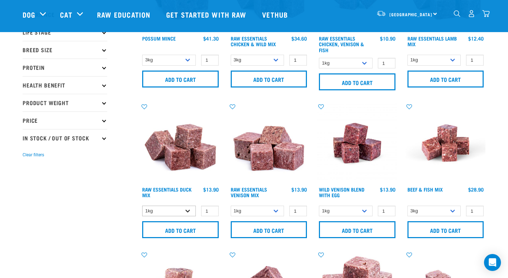  I want to click on img: user.png, so click(471, 13).